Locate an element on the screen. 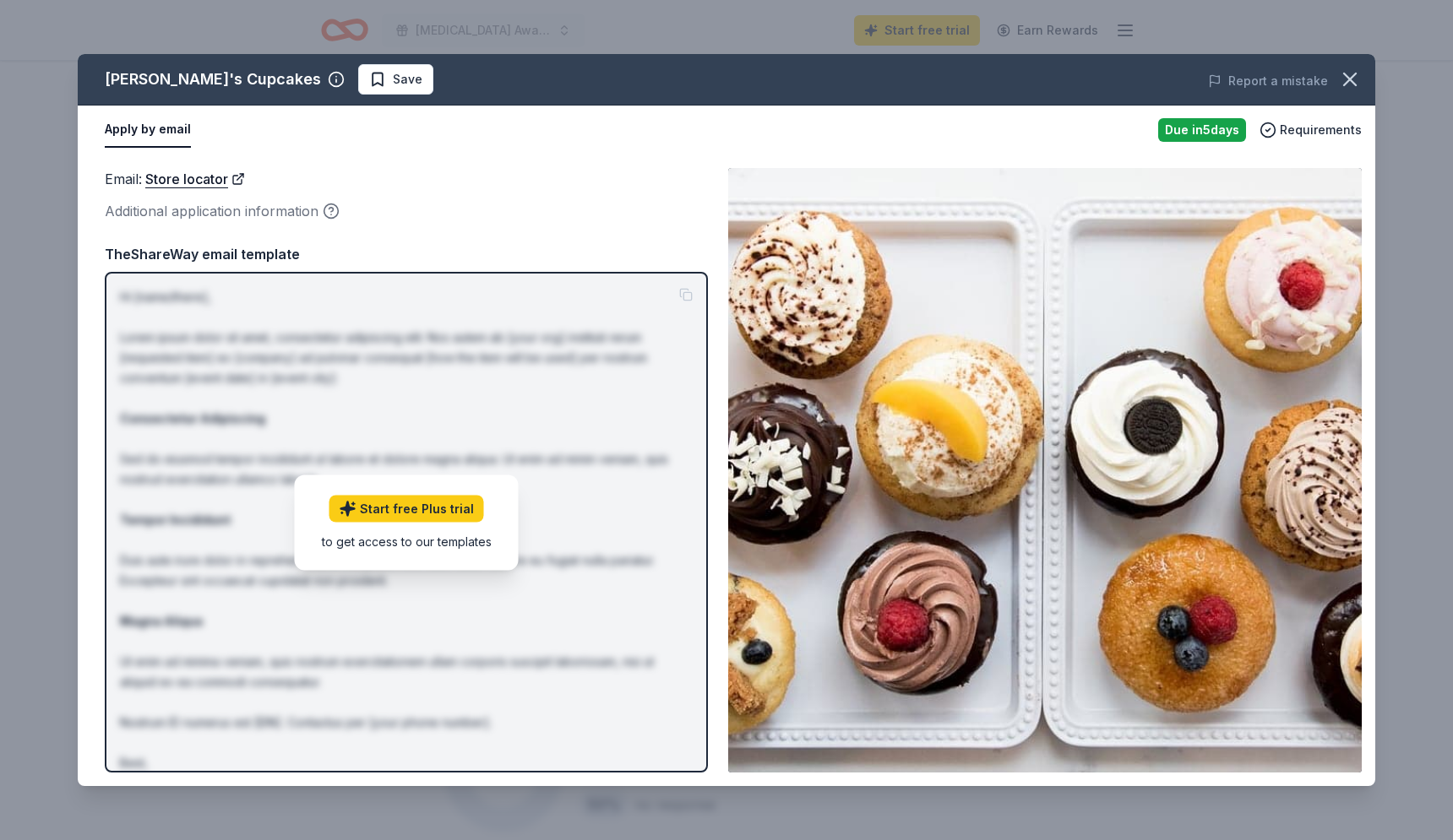 This screenshot has width=1453, height=840. a: Store locator is located at coordinates (195, 179).